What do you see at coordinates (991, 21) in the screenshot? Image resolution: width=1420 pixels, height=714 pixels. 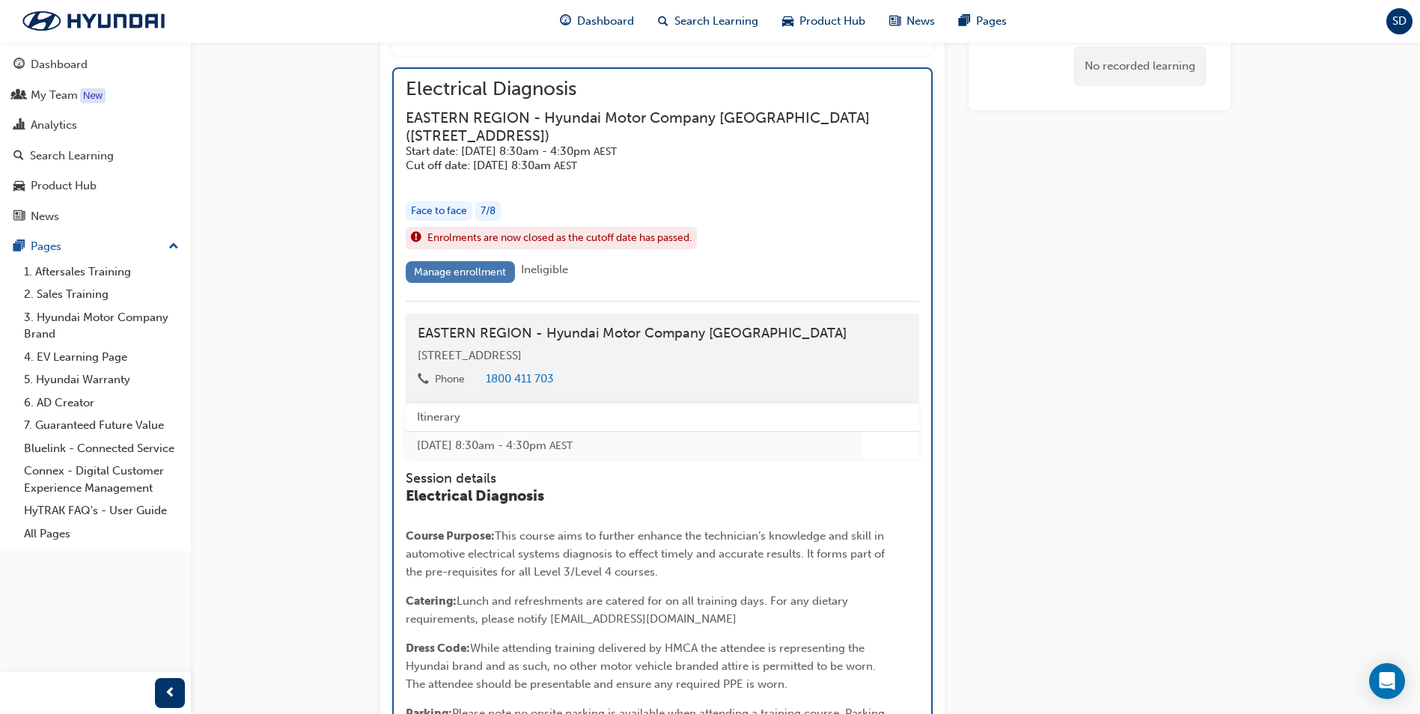 I see `span: Pages` at bounding box center [991, 21].